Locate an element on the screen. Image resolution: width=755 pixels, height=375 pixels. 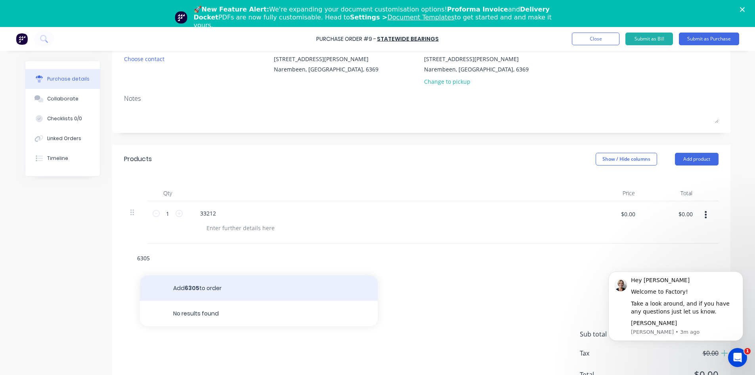
img: Factory is located at coordinates (22, 39).